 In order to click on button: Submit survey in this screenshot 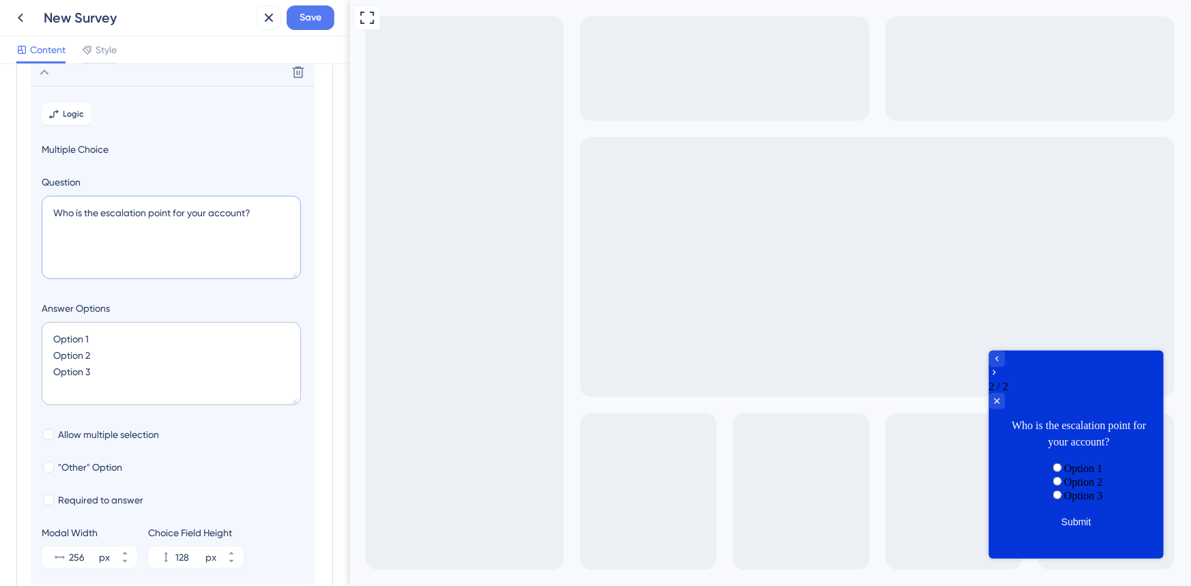, I will do `click(87, 171)`.